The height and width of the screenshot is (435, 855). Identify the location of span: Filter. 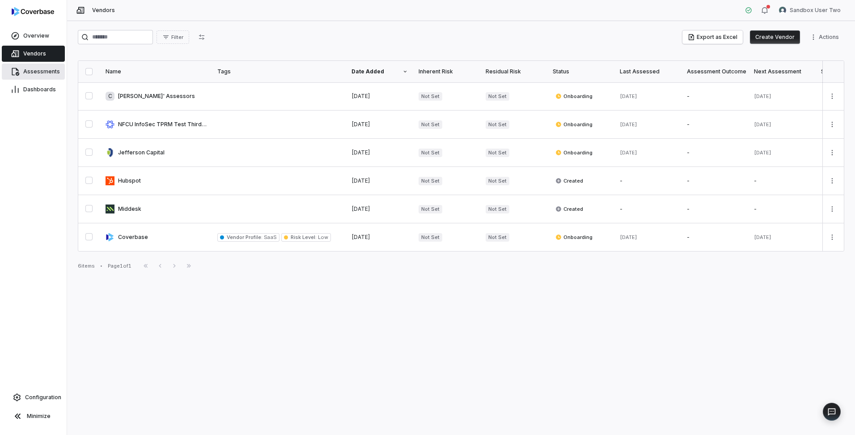
(177, 37).